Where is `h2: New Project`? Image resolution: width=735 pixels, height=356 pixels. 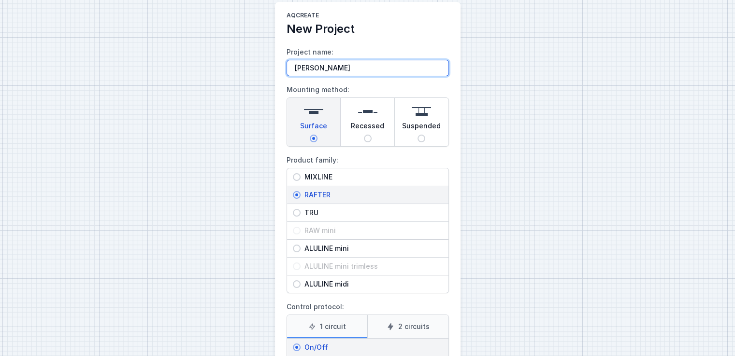
h2: New Project is located at coordinates (368, 29).